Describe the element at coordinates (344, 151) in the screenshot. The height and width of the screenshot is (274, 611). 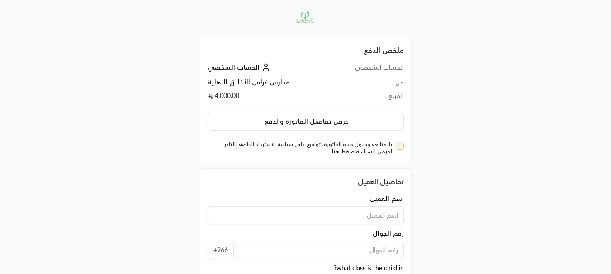
I see `a: اضغط هنا` at that location.